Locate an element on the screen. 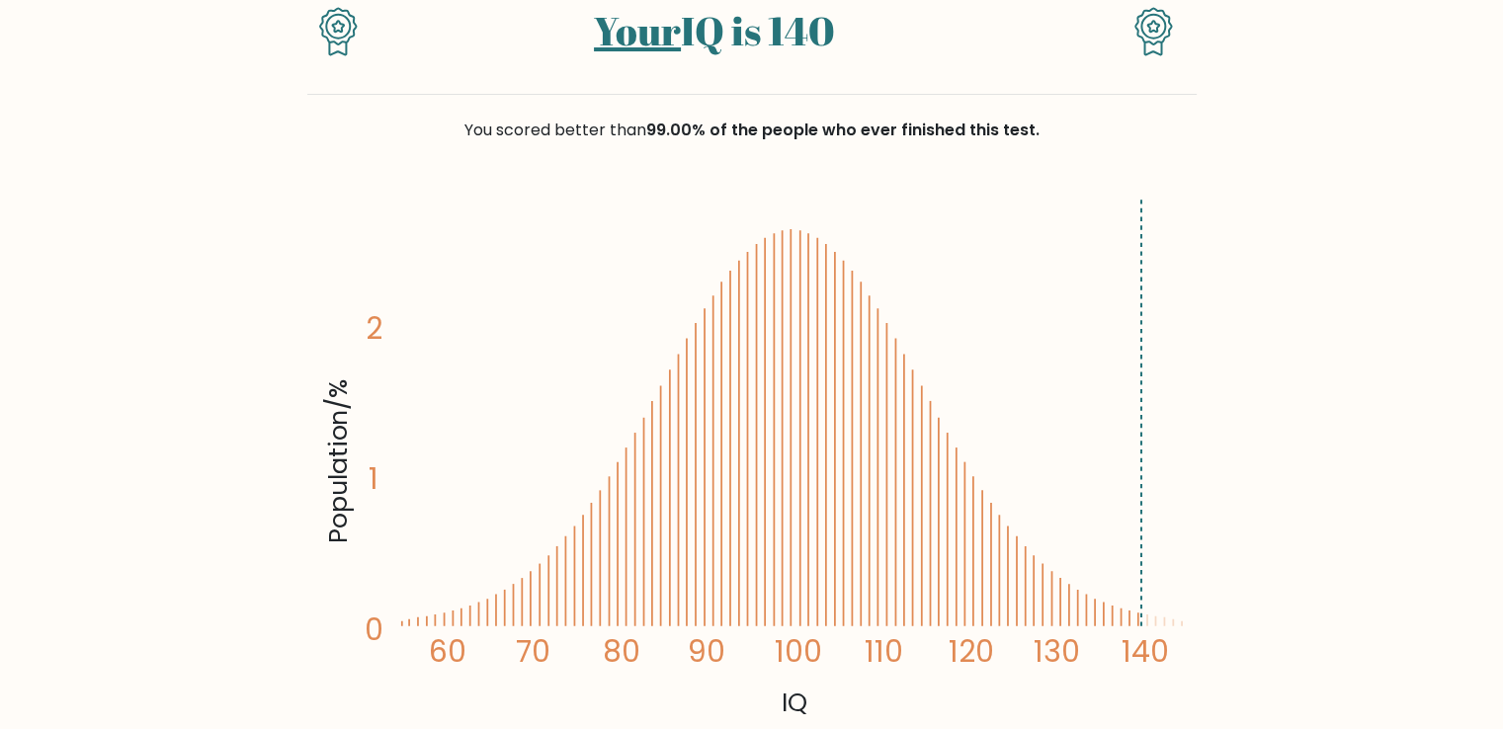 Image resolution: width=1503 pixels, height=729 pixels. div: You scored better than is located at coordinates (752, 130).